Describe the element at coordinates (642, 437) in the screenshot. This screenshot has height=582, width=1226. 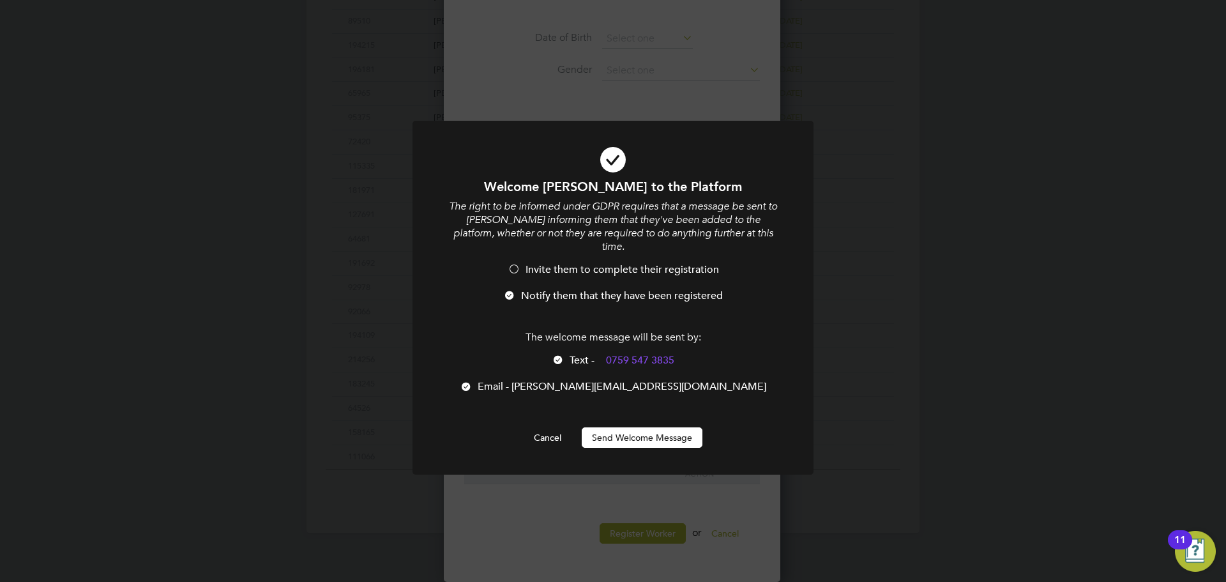
I see `button: Send Welcome Message` at that location.